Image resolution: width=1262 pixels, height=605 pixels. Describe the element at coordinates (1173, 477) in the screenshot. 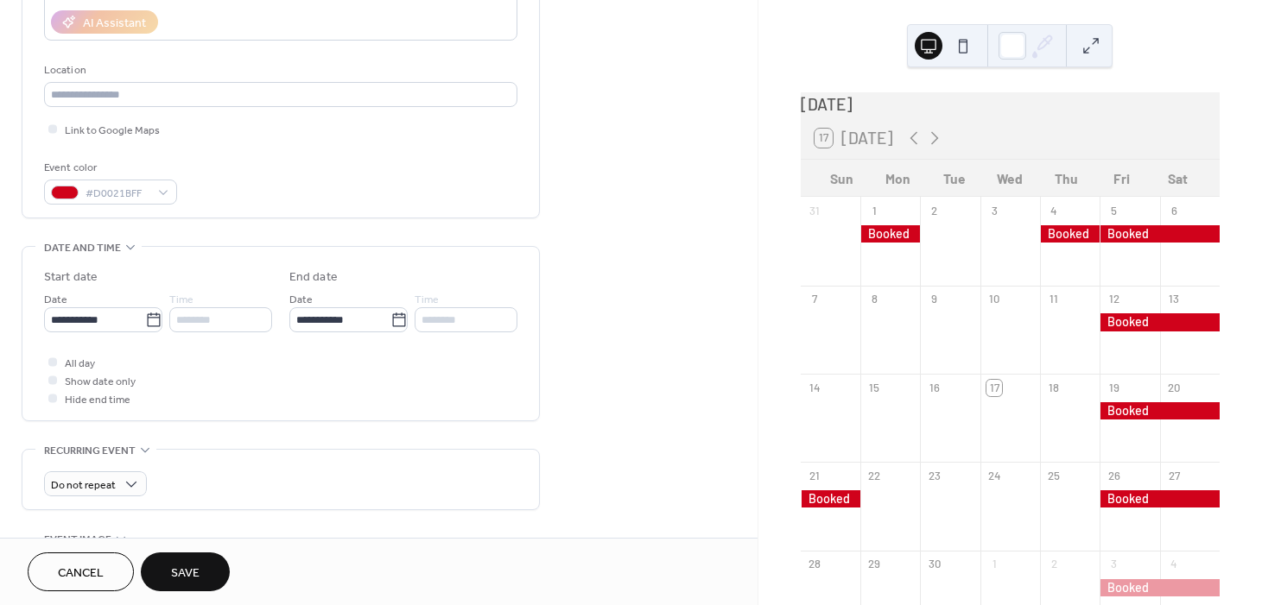

I see `div: 27` at that location.